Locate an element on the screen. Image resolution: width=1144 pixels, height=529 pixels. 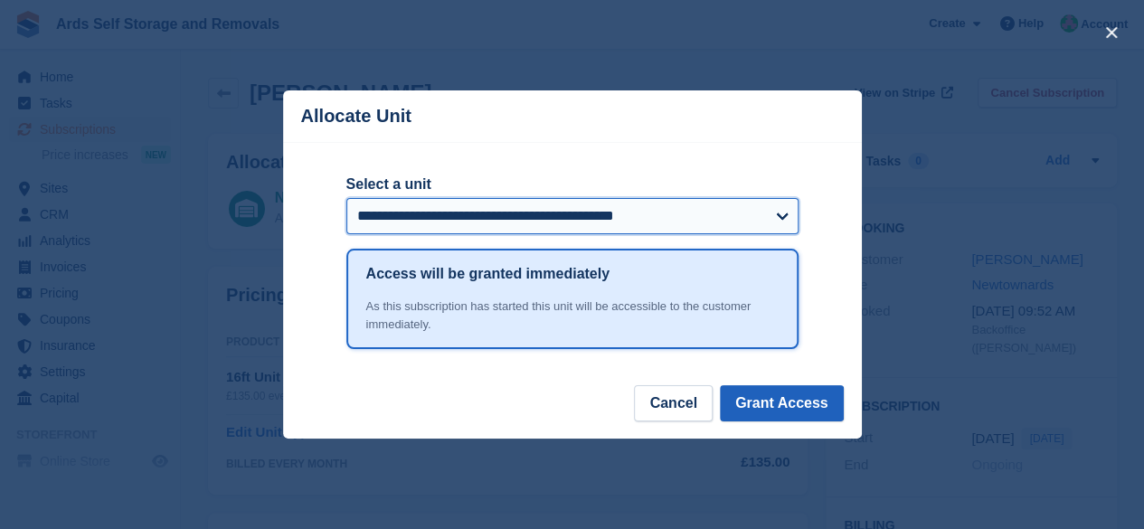
button: close is located at coordinates (1111, 33).